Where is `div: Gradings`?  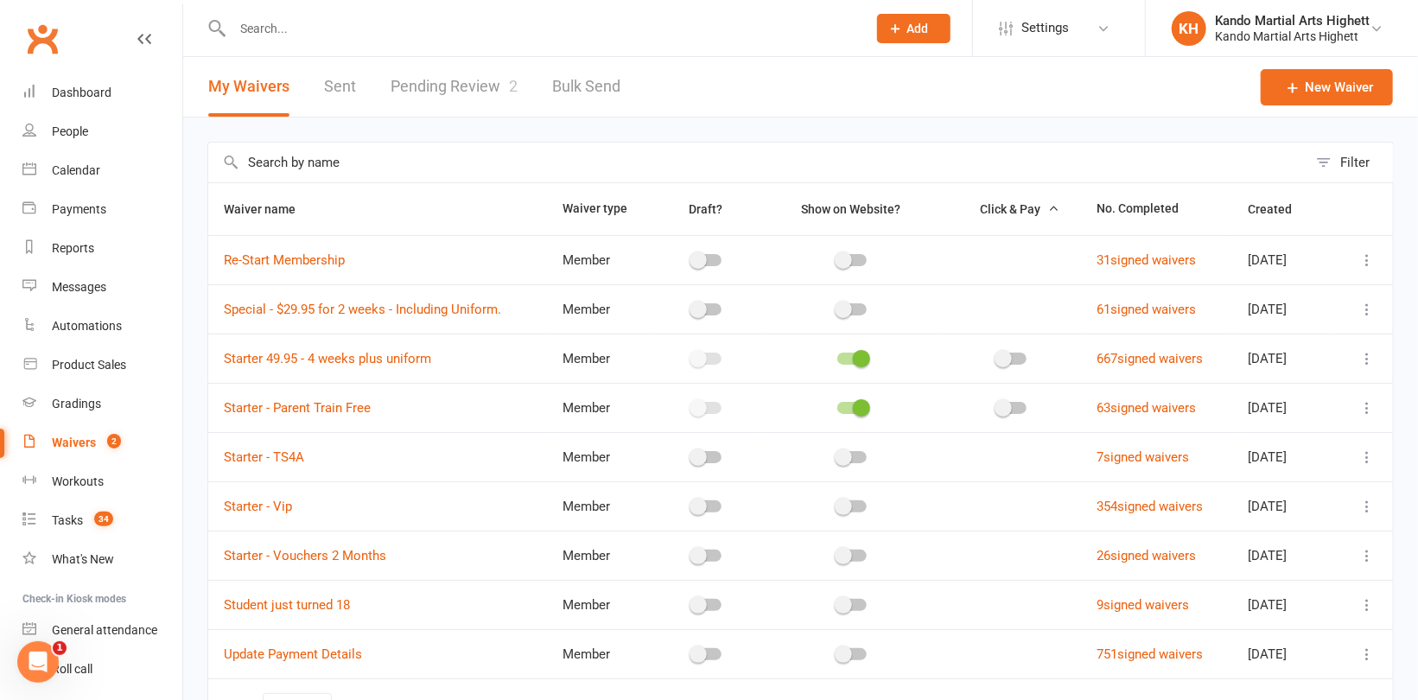 div: Gradings is located at coordinates (76, 403).